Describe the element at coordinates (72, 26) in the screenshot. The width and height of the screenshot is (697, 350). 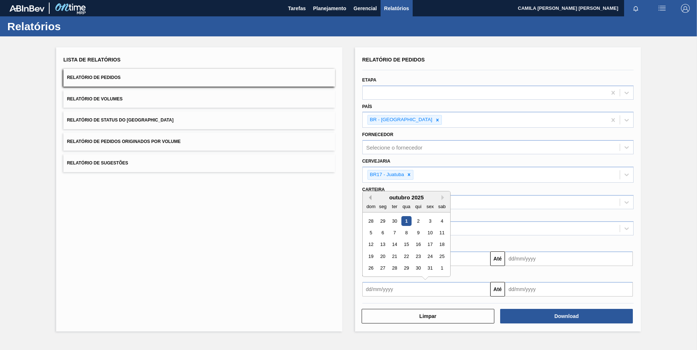
I see `h1: Relatórios` at that location.